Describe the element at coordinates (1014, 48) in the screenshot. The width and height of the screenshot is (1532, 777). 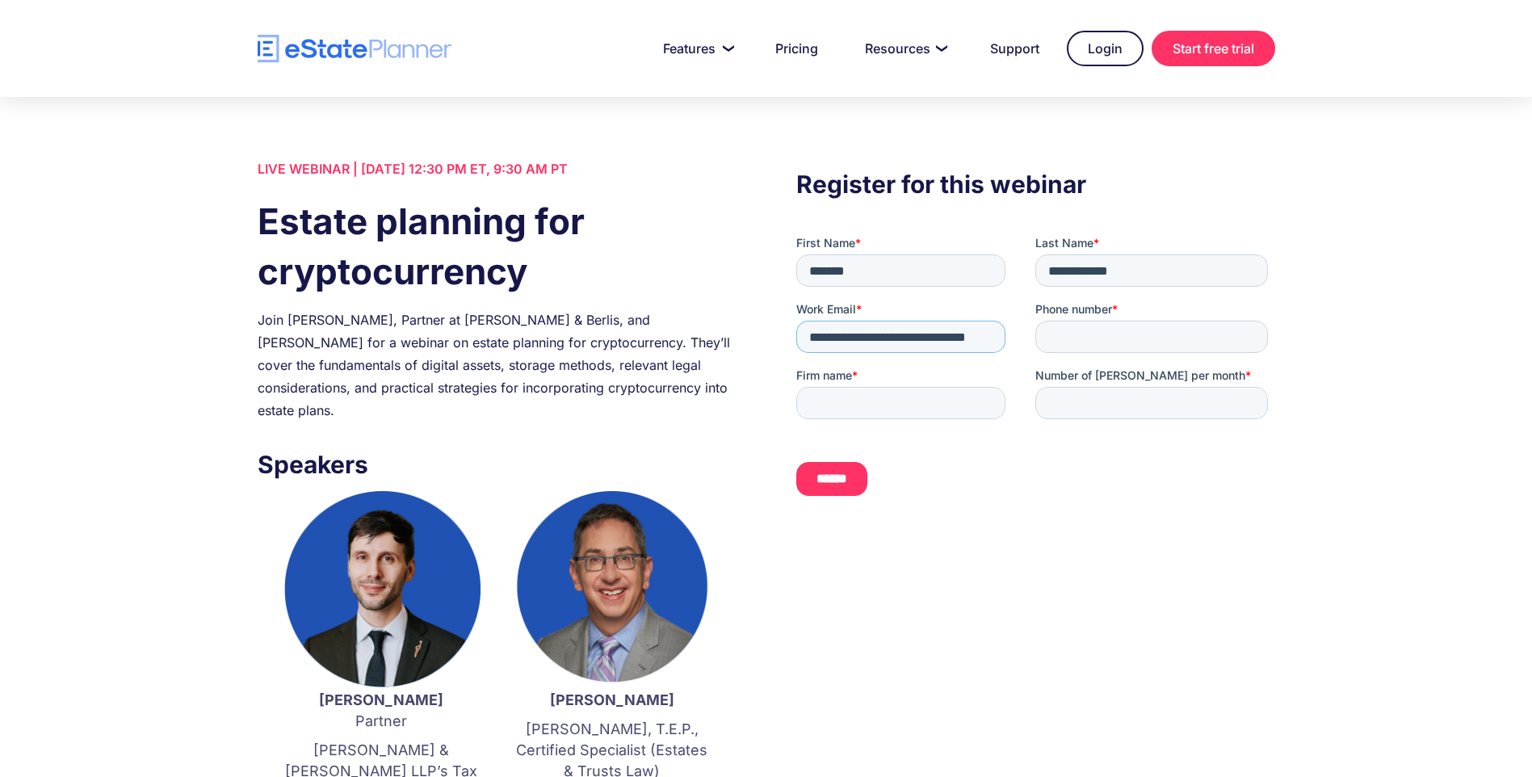
I see `a: Support` at that location.